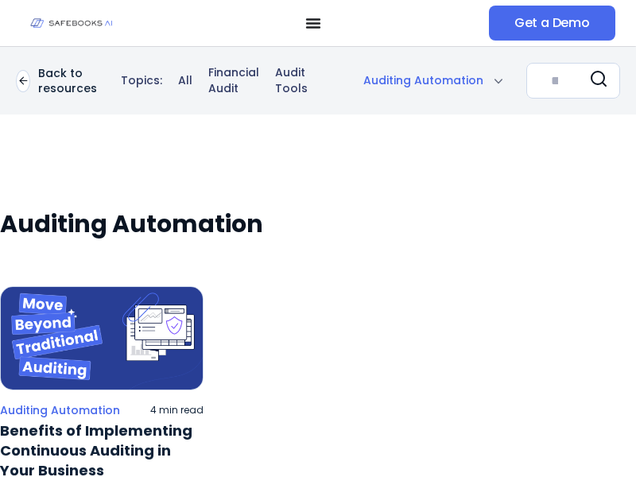 Image resolution: width=636 pixels, height=477 pixels. What do you see at coordinates (72, 80) in the screenshot?
I see `p: Back to resources` at bounding box center [72, 80].